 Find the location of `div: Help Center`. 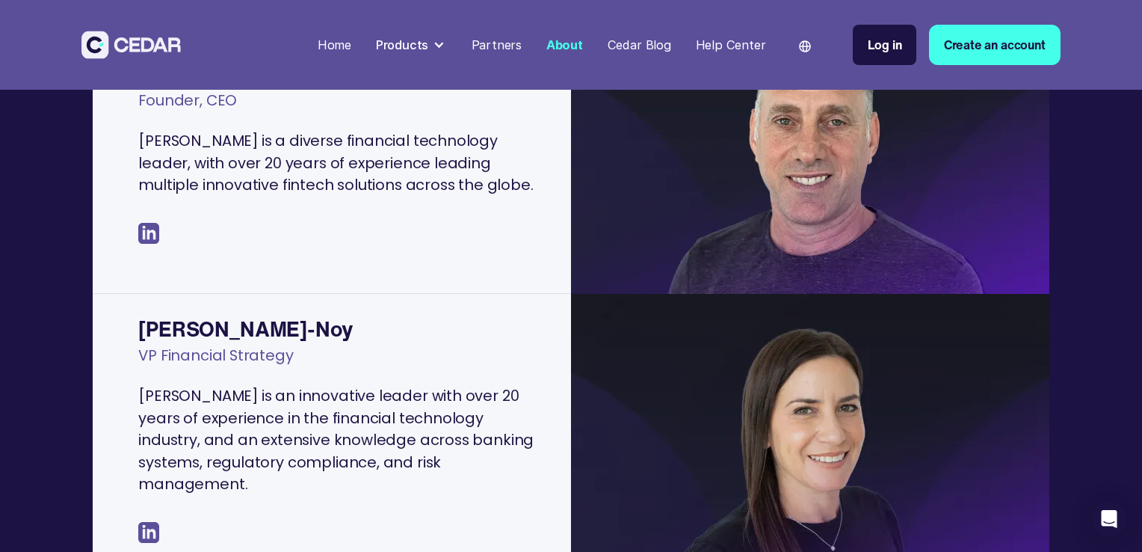

div: Help Center is located at coordinates (731, 45).